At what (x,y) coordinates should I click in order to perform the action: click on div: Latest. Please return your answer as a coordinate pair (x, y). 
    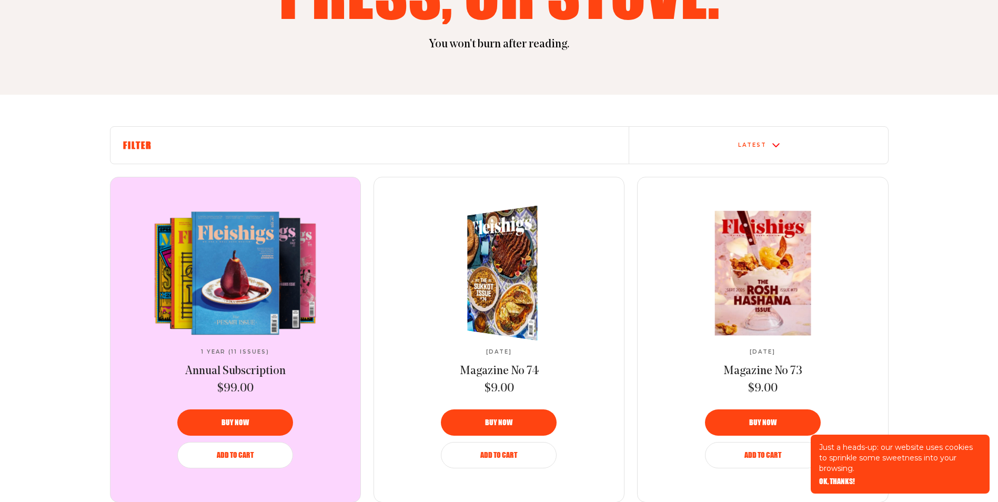
    Looking at the image, I should click on (753, 145).